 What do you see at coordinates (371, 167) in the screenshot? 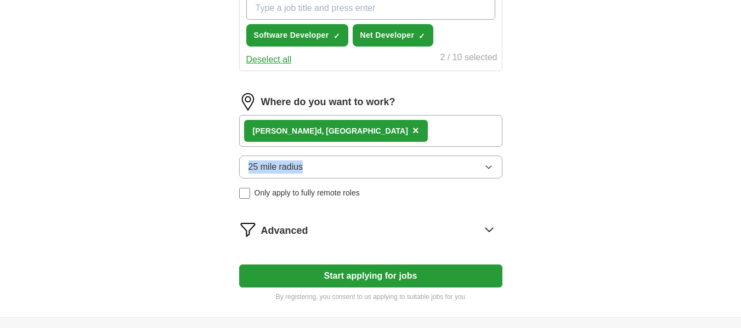
I see `button: 25 mile radius` at bounding box center [371, 167].